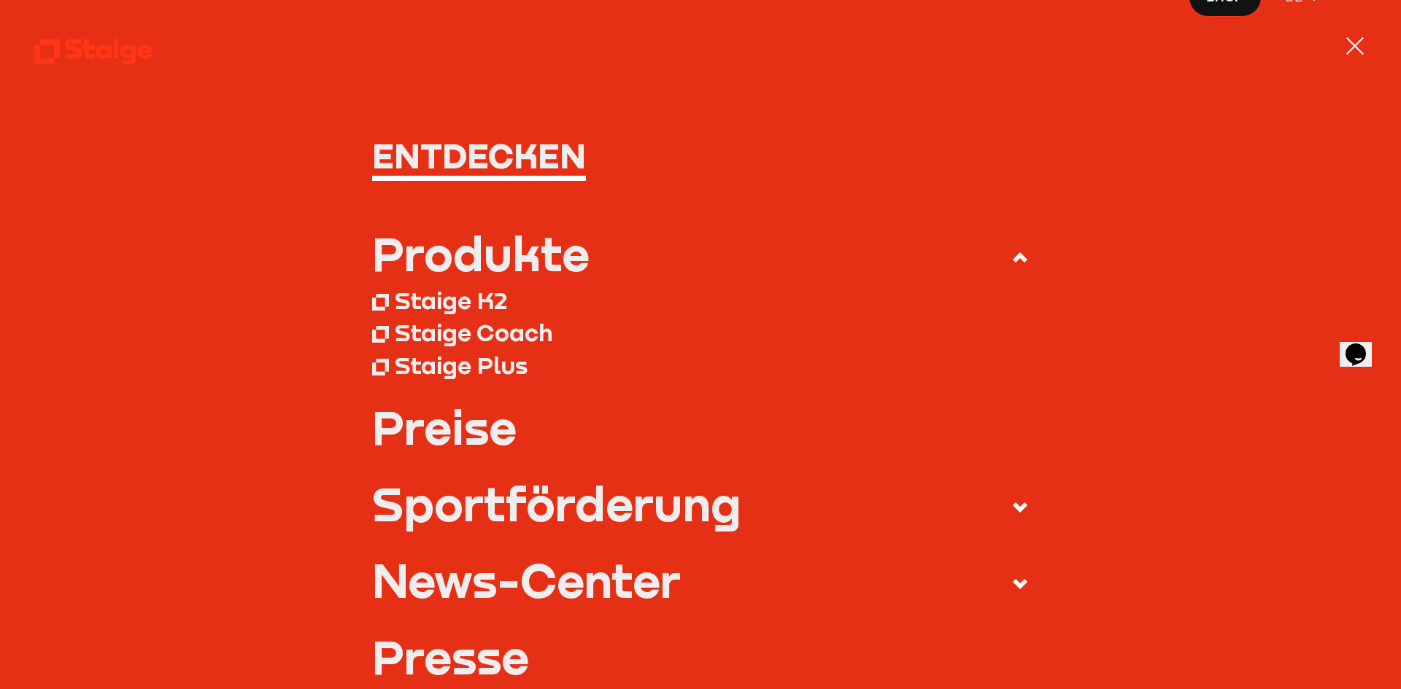 The image size is (1401, 689). I want to click on div: Staige Coach, so click(473, 333).